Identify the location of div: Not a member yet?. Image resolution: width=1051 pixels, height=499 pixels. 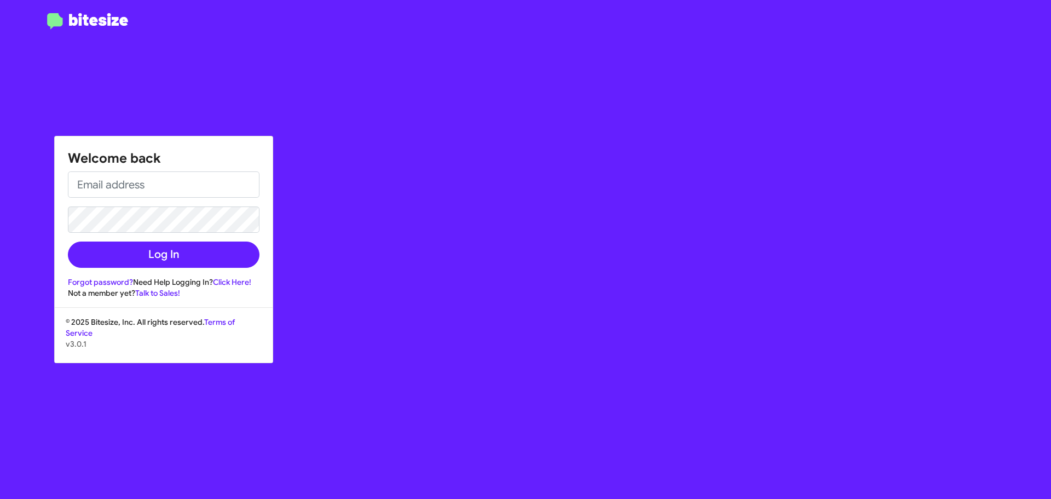
(164, 293).